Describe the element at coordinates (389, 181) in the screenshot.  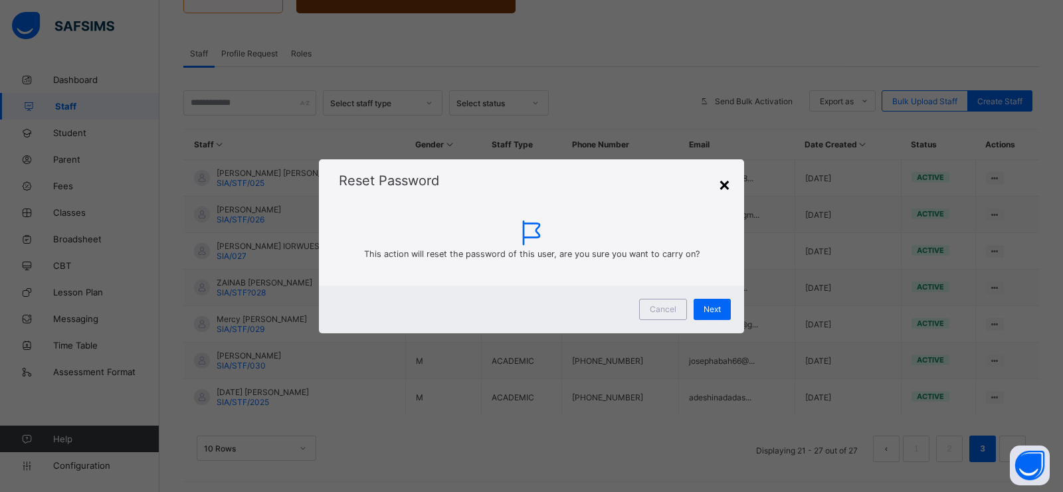
I see `span: Reset Password` at that location.